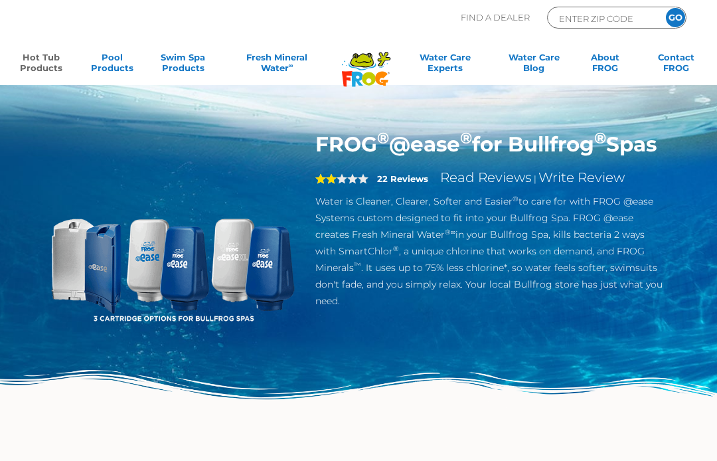 The width and height of the screenshot is (717, 461). I want to click on a: PoolProducts, so click(112, 65).